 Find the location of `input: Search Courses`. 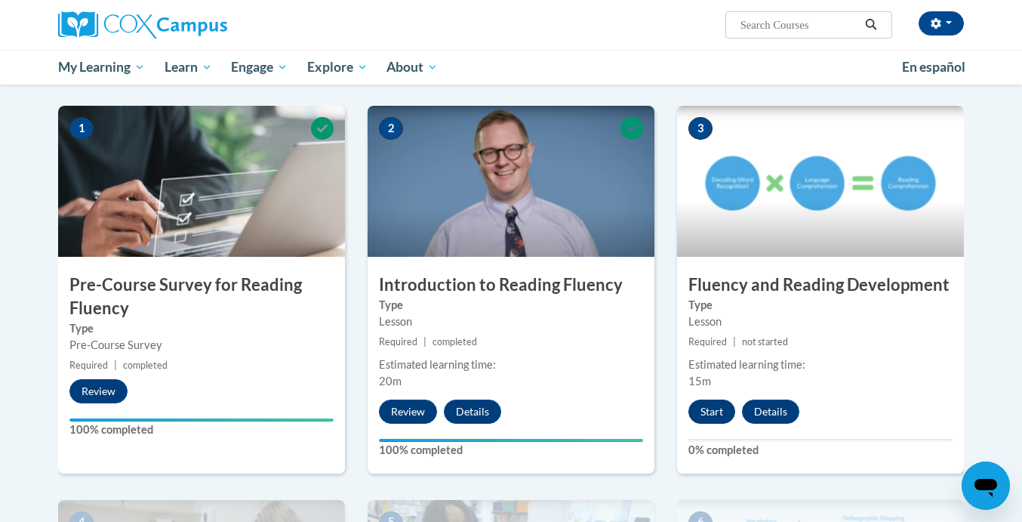

input: Search Courses is located at coordinates (800, 25).